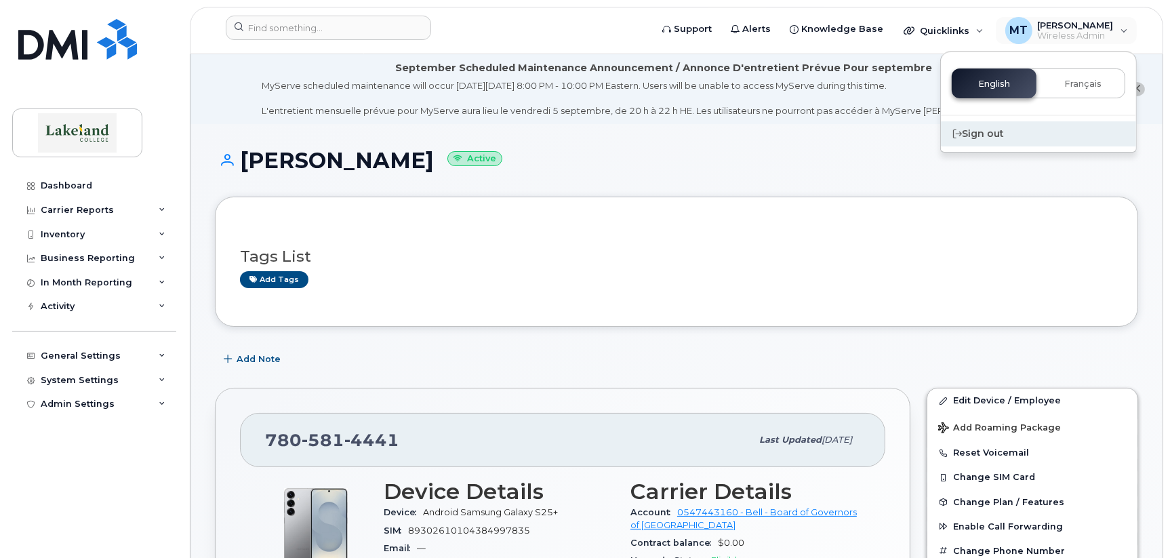 This screenshot has height=558, width=1170. I want to click on span: 4441, so click(372, 440).